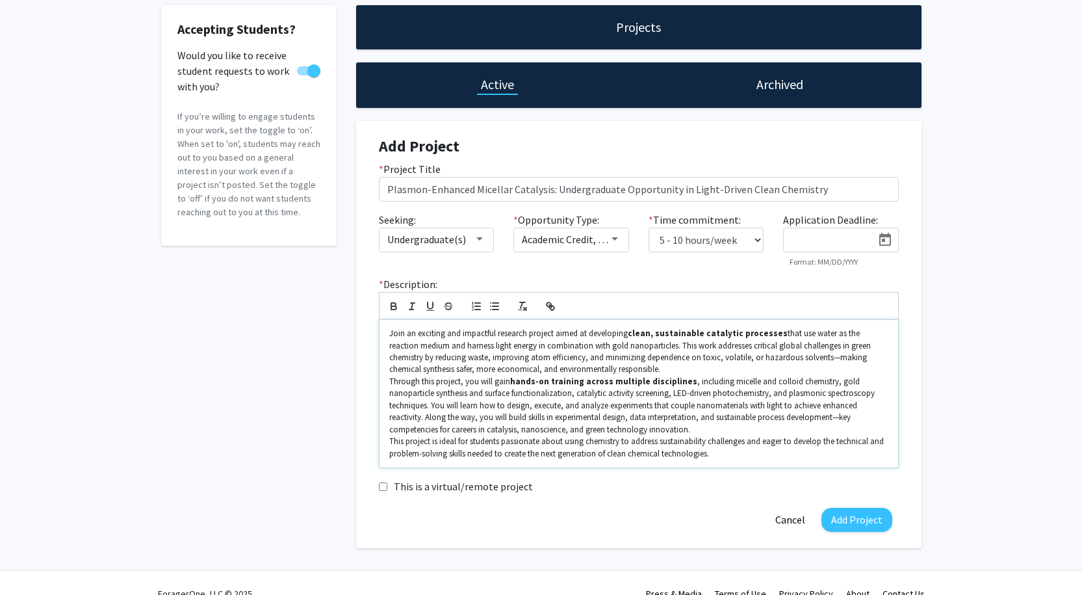 Image resolution: width=1082 pixels, height=595 pixels. Describe the element at coordinates (639, 447) in the screenshot. I see `p: This project is ideal for students passionate about using chemistry to address sustainability cha...` at that location.